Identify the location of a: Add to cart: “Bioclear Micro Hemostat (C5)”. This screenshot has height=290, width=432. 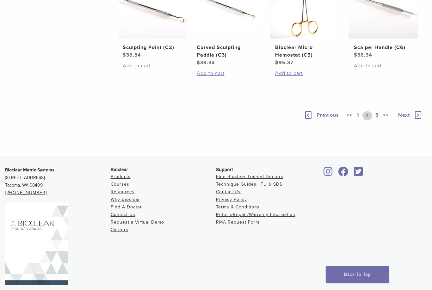
(304, 73).